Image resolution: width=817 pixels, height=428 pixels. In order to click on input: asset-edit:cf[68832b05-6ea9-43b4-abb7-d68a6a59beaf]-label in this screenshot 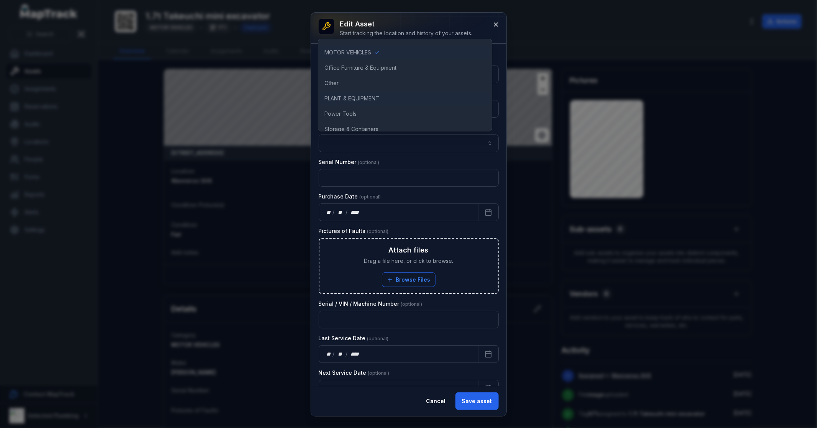, I will do `click(409, 143)`.